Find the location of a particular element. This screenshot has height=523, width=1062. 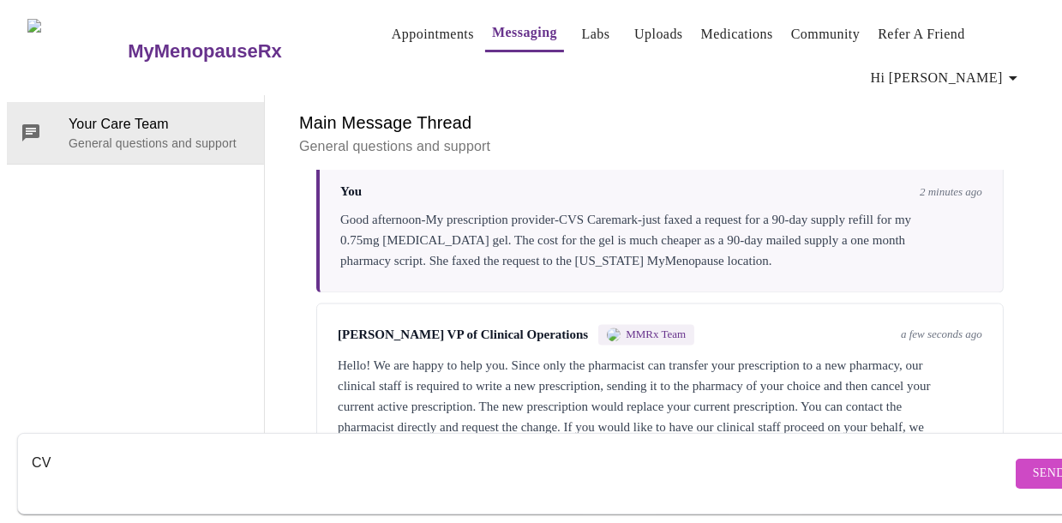

a: Medications is located at coordinates (737, 34).